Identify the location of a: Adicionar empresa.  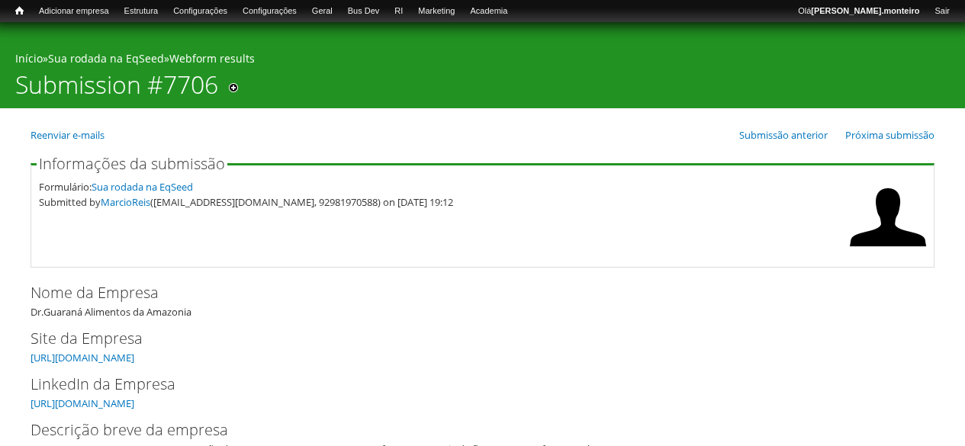
(74, 11).